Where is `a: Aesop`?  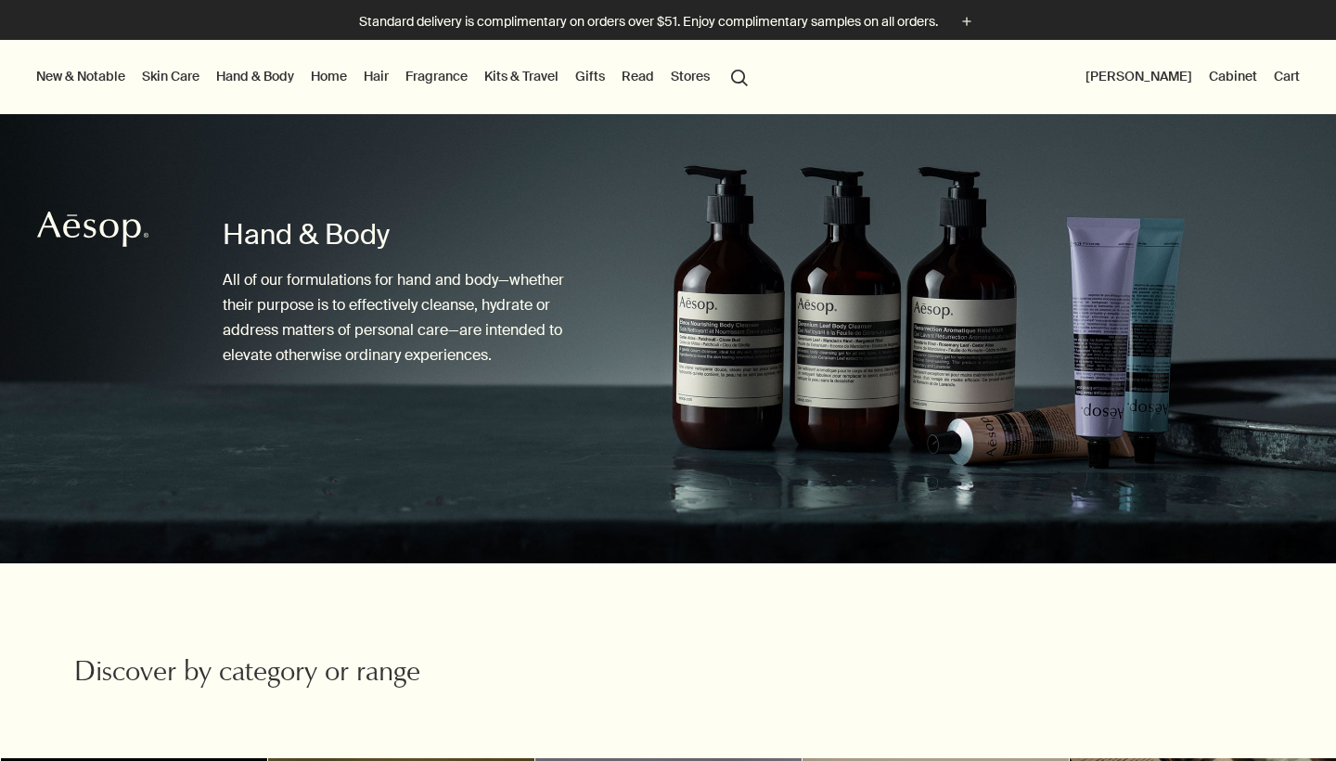 a: Aesop is located at coordinates (93, 231).